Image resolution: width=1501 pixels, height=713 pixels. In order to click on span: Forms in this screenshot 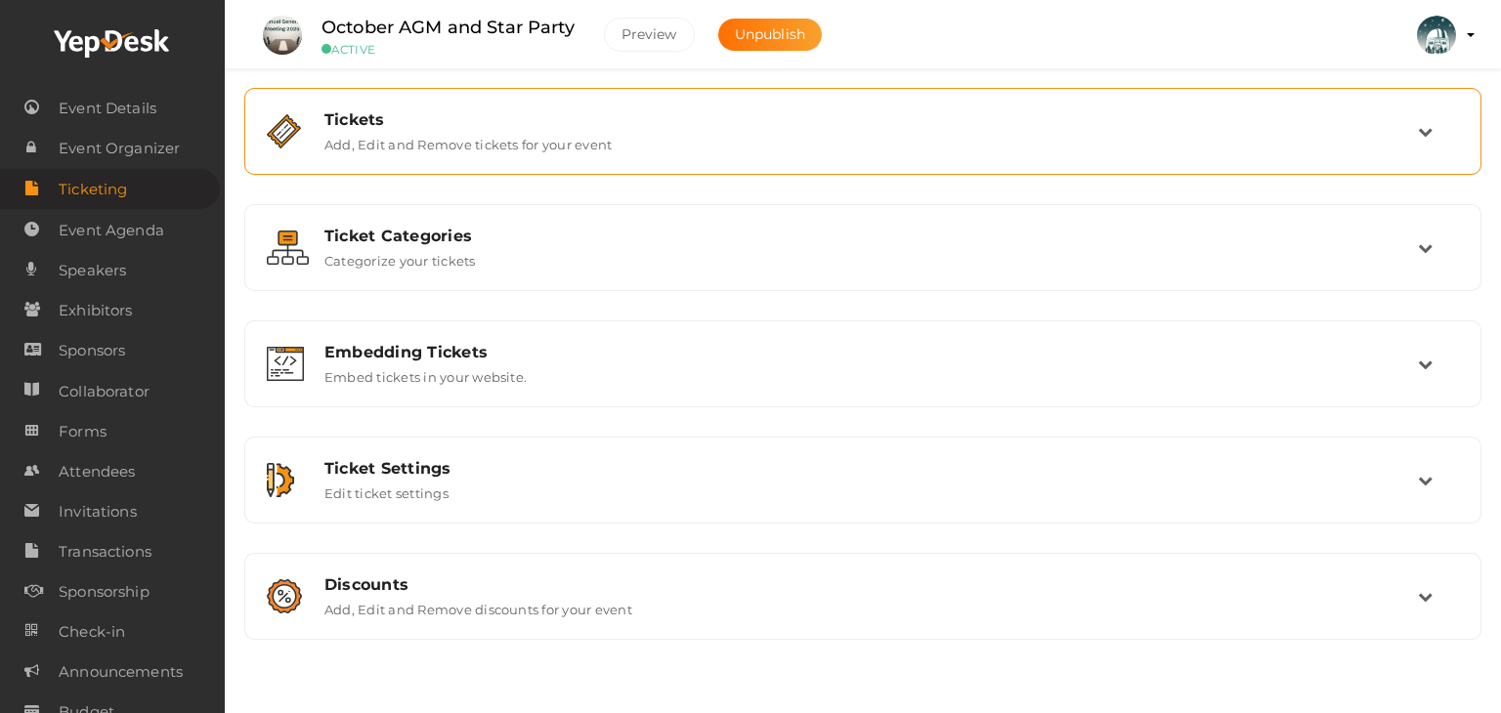, I will do `click(82, 432)`.